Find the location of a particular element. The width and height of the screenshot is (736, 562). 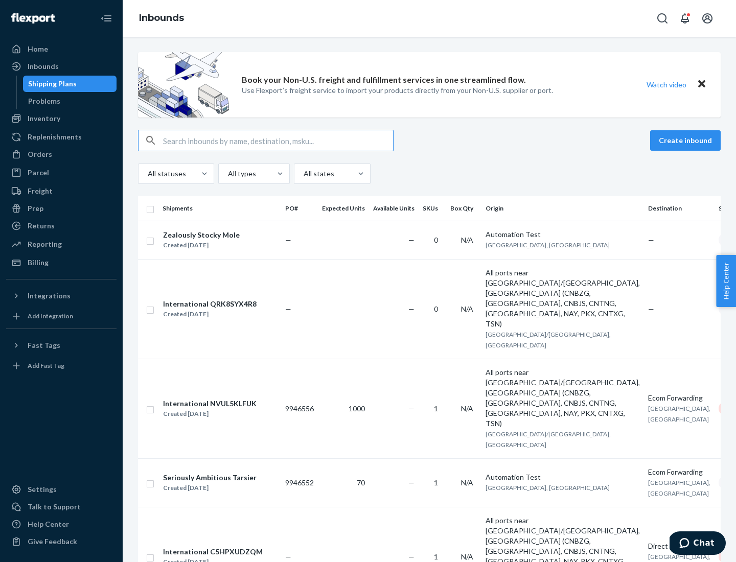

th: Origin is located at coordinates (563, 209).